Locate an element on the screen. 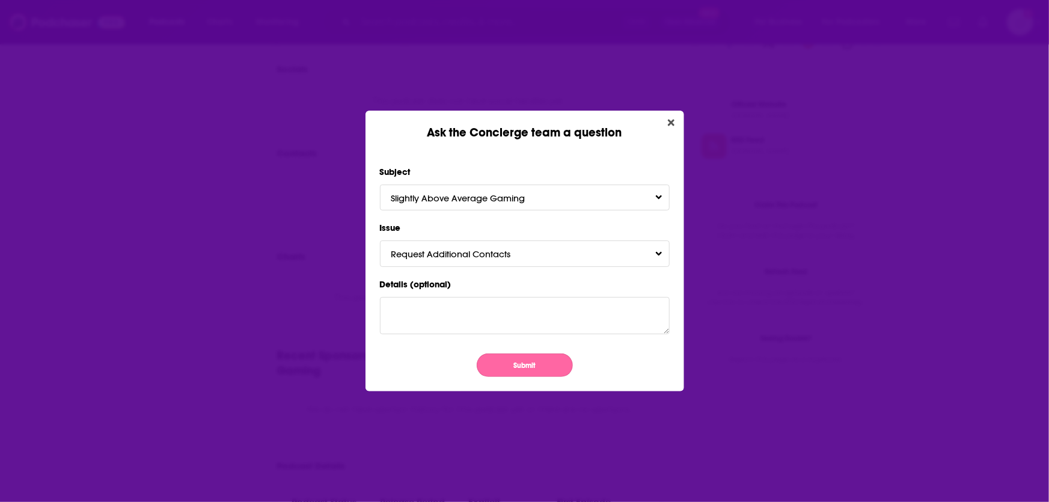 The height and width of the screenshot is (502, 1049). button: Slightly Above Average GamingToggle Pronoun Dropdown is located at coordinates (525, 197).